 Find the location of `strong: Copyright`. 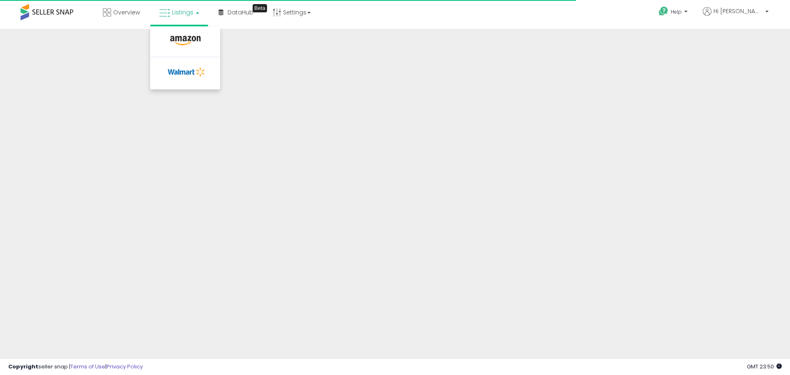

strong: Copyright is located at coordinates (23, 366).